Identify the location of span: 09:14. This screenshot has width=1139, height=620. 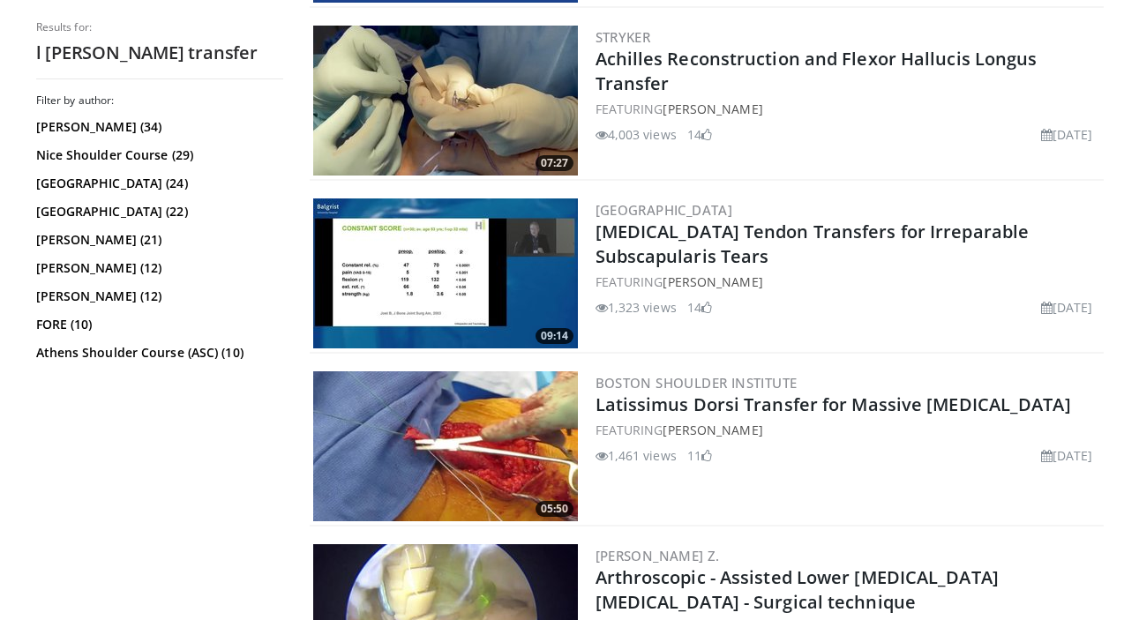
(554, 336).